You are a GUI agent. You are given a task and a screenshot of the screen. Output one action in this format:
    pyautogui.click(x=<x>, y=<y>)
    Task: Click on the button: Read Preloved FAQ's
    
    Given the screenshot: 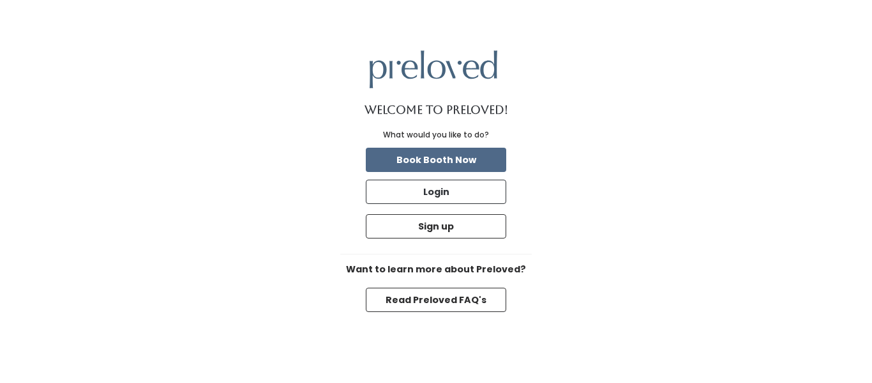 What is the action you would take?
    pyautogui.click(x=436, y=300)
    